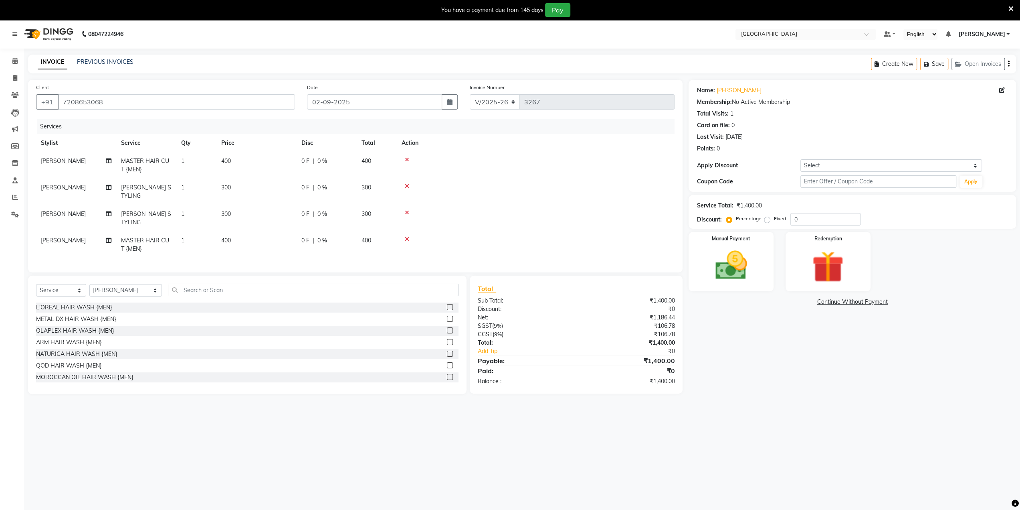 This screenshot has height=510, width=1020. Describe the element at coordinates (48, 34) in the screenshot. I see `img: logo` at that location.